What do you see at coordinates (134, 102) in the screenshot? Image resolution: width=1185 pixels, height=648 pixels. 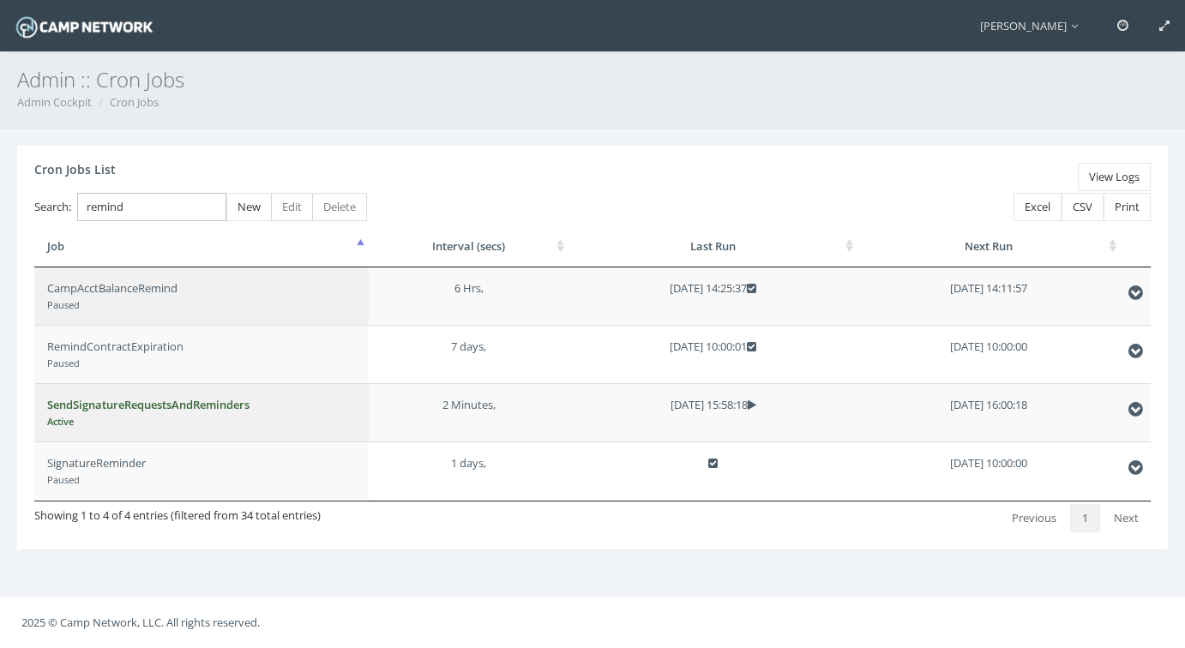 I see `a: Cron Jobs` at bounding box center [134, 102].